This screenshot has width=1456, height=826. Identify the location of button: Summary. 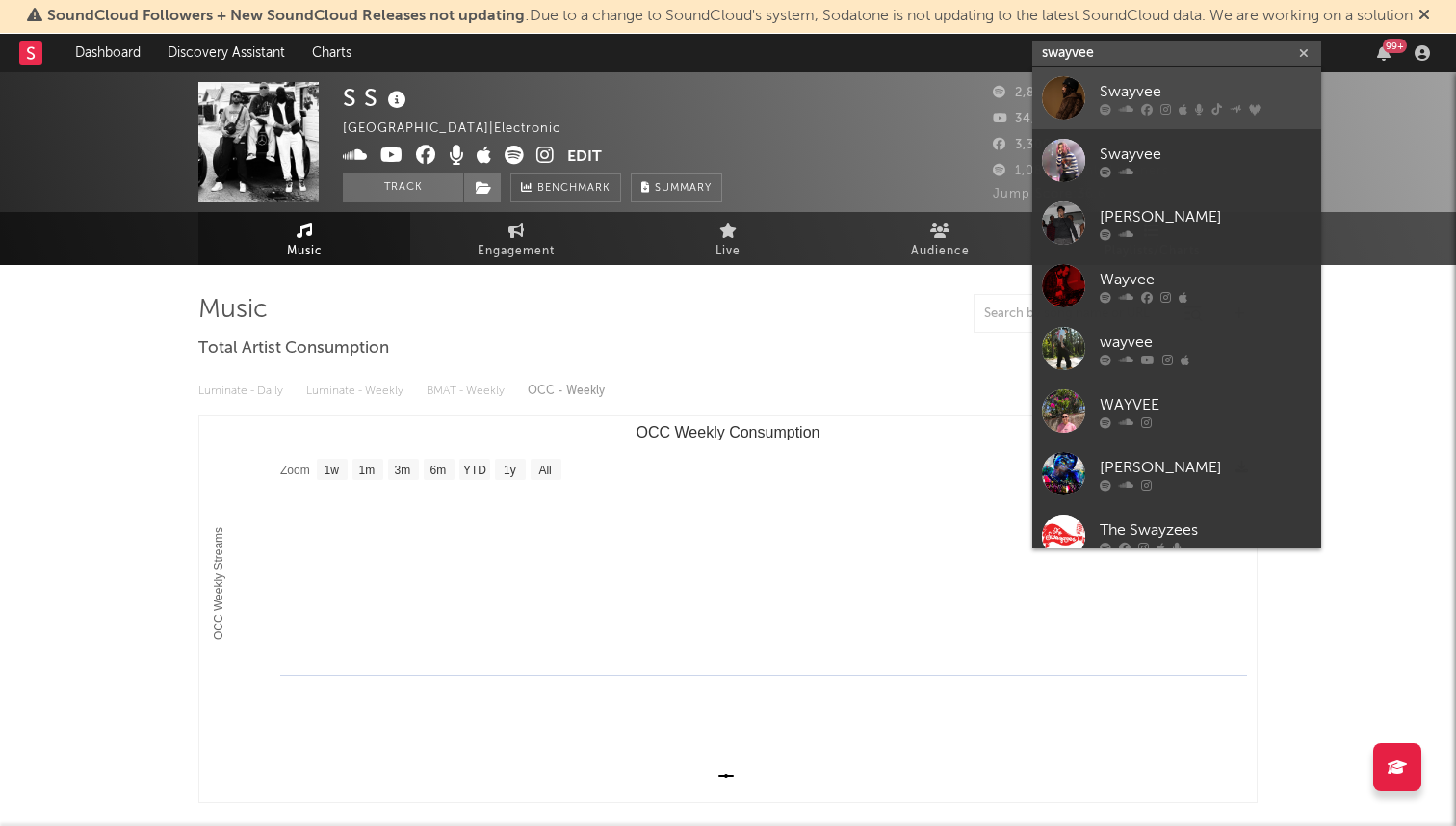
(676, 188).